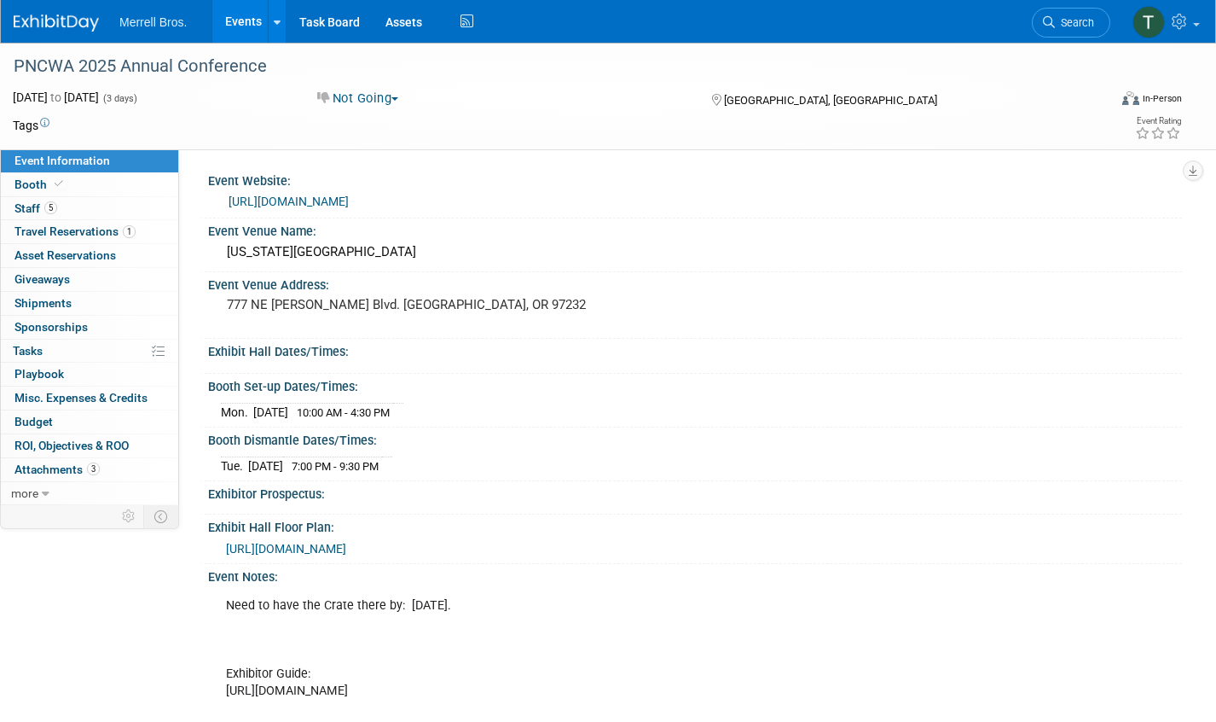  I want to click on span: Search, so click(1075, 22).